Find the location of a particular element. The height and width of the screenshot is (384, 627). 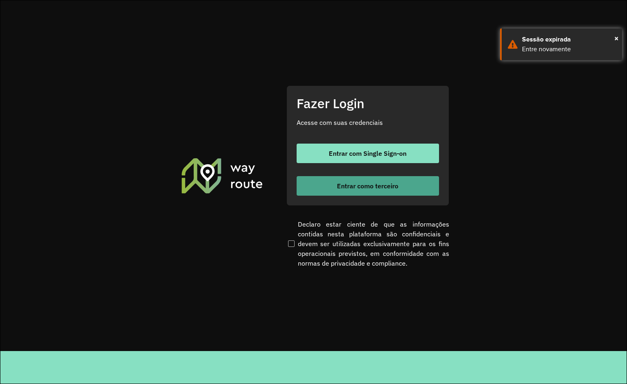

label: Declaro estar ciente de que as informações contidas nesta plataforma são confidenciais e devem se... is located at coordinates (368, 244).